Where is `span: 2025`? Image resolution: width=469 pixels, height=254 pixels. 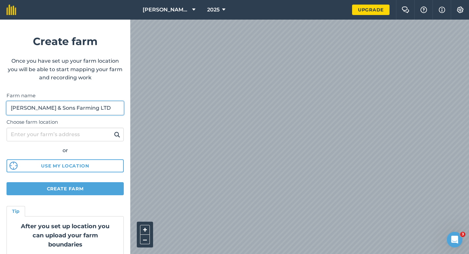 span: 2025 is located at coordinates (214, 10).